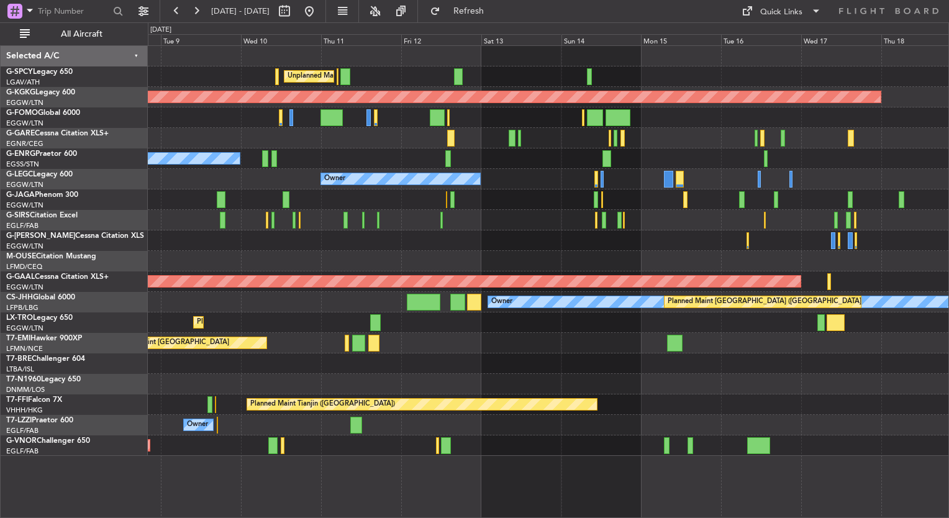 This screenshot has width=949, height=518. What do you see at coordinates (42, 154) in the screenshot?
I see `a: G-ENRGPraetor 600` at bounding box center [42, 154].